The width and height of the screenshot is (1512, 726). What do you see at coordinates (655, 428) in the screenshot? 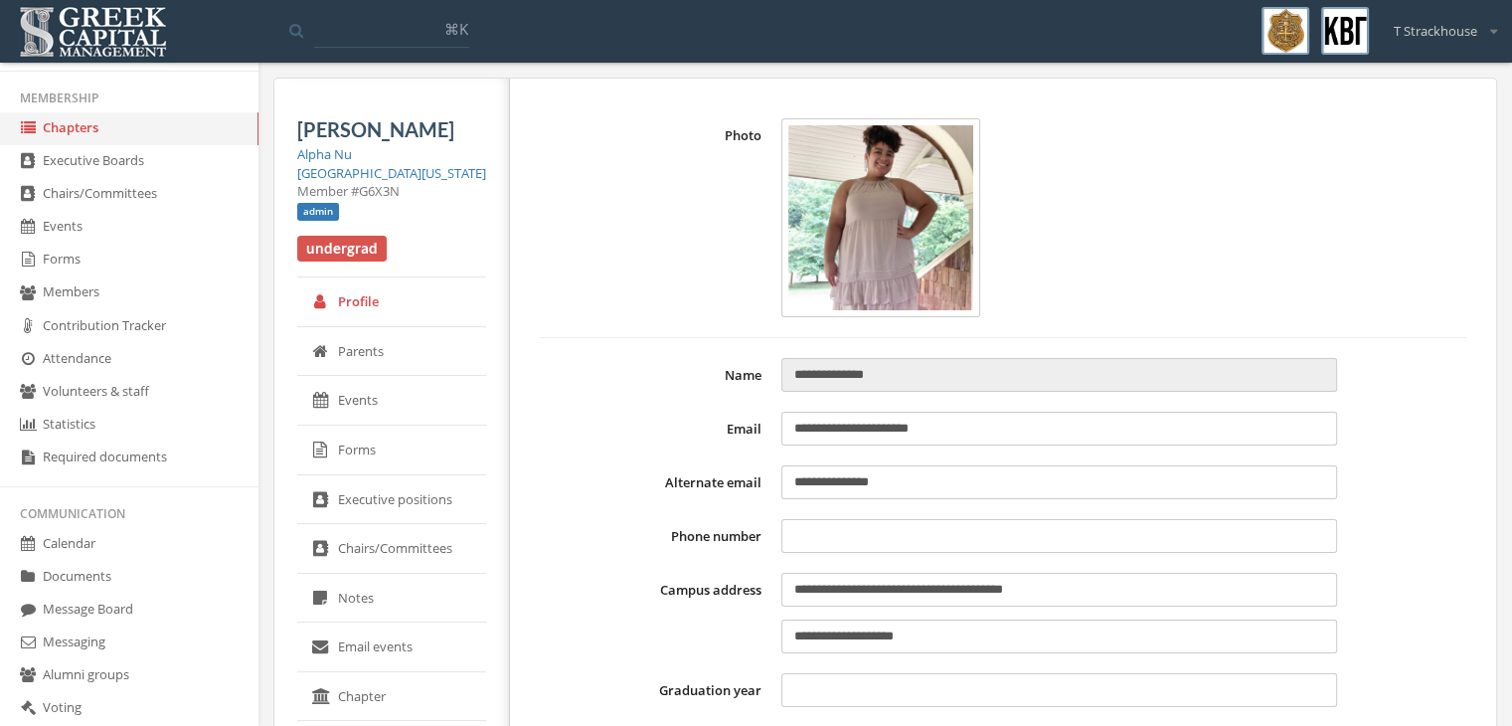
I see `label: Email` at bounding box center [655, 428].